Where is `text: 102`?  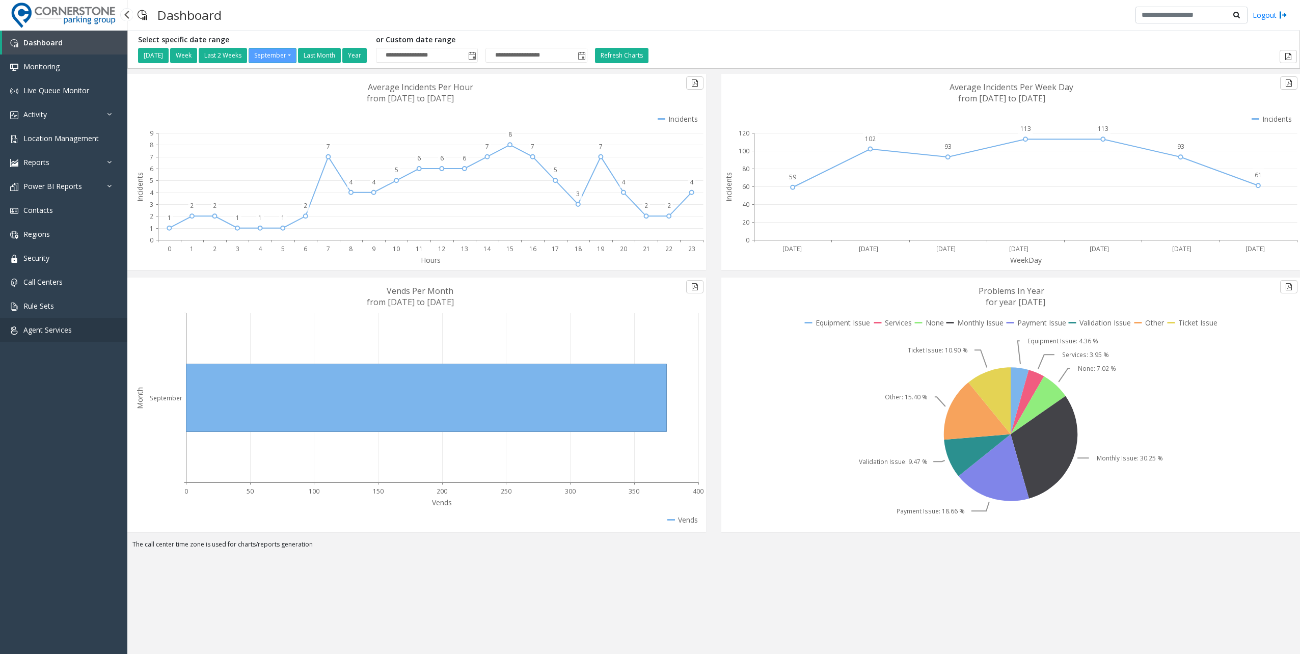 text: 102 is located at coordinates (870, 139).